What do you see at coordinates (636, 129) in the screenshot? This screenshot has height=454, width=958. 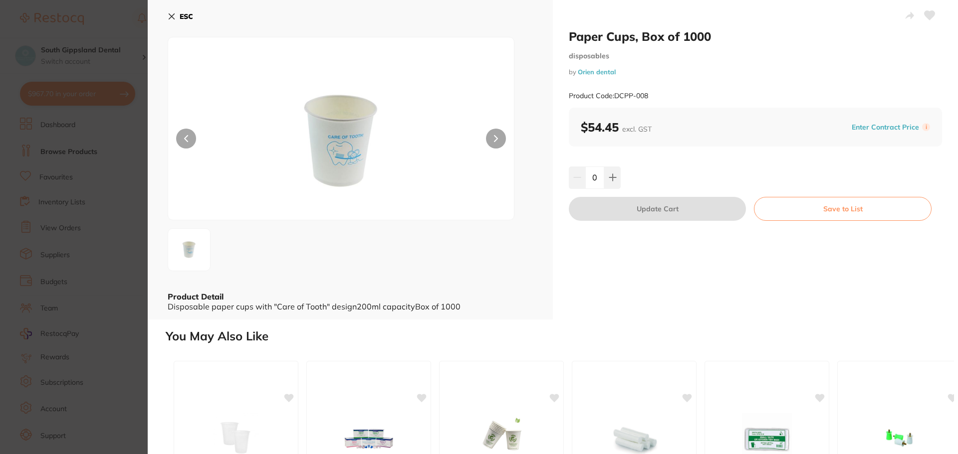 I see `span: excl. GST` at bounding box center [636, 129].